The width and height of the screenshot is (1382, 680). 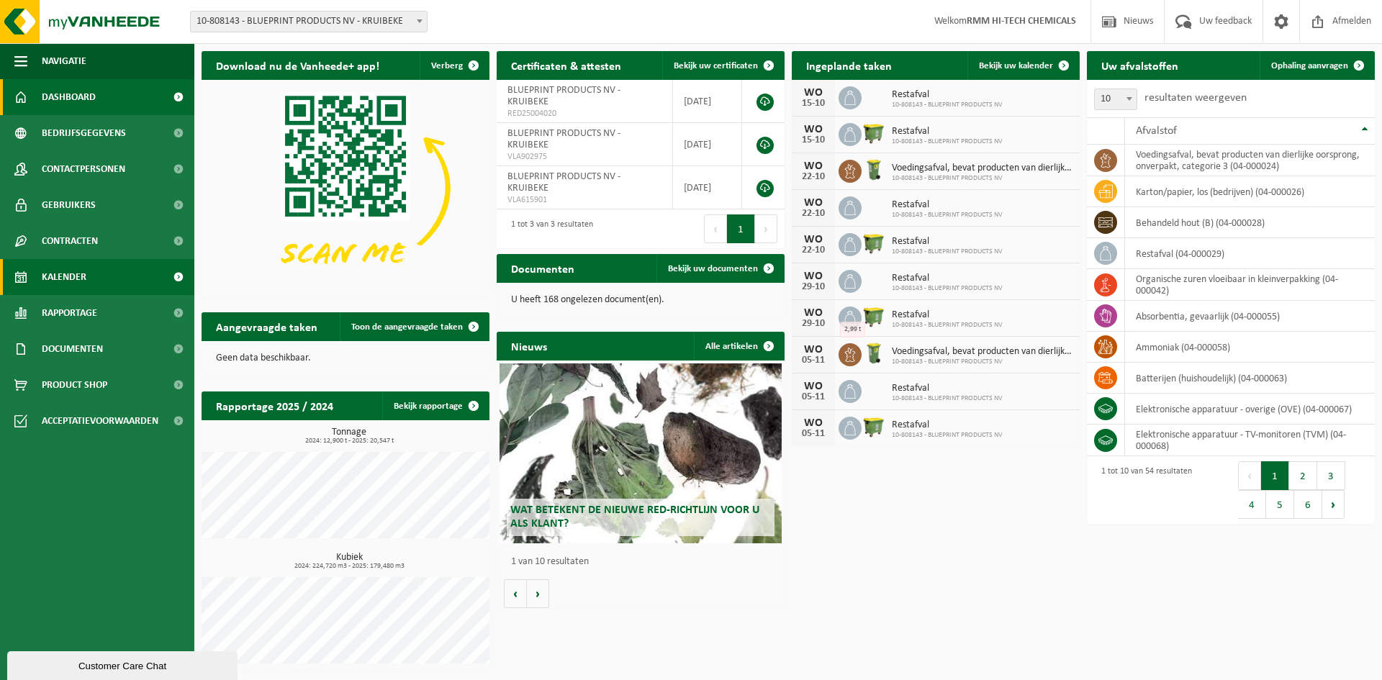 I want to click on td: voedingsafval, bevat producten van dierlijke oorsprong, onverpakt, categorie 3 (04-000024), so click(x=1250, y=161).